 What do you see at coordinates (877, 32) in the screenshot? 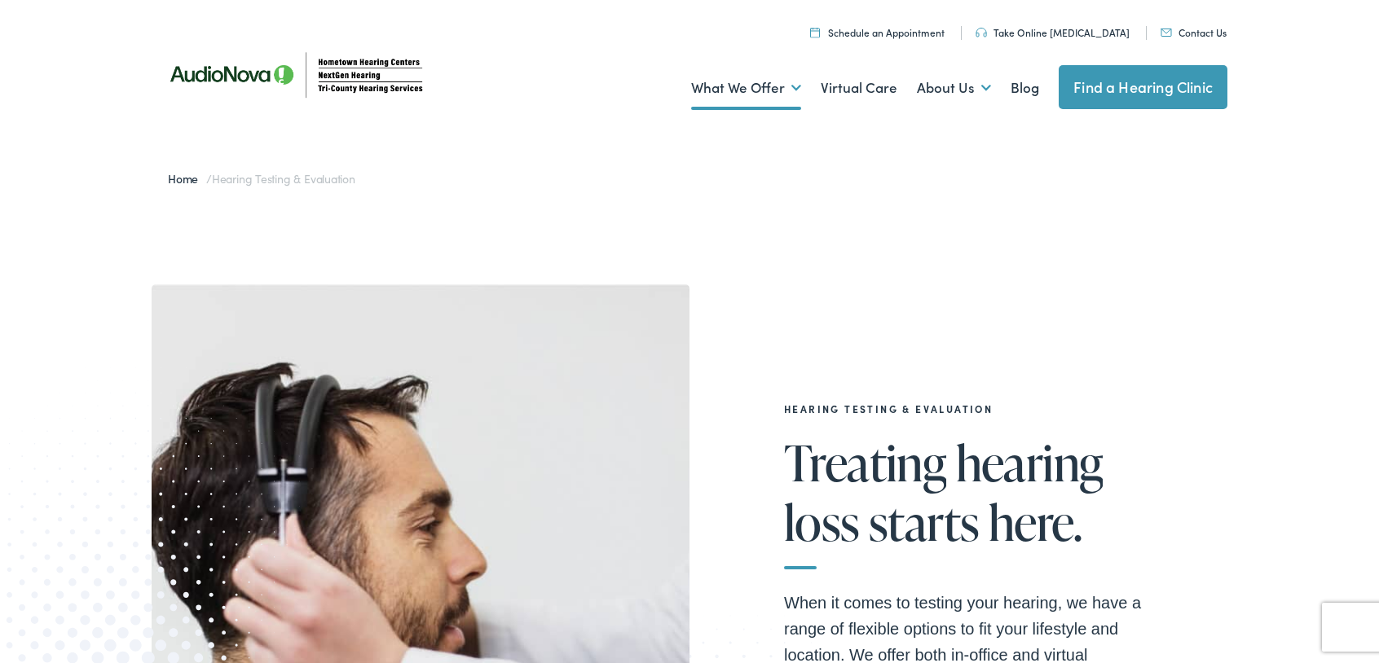
I see `a: Schedule an Appointment` at bounding box center [877, 32].